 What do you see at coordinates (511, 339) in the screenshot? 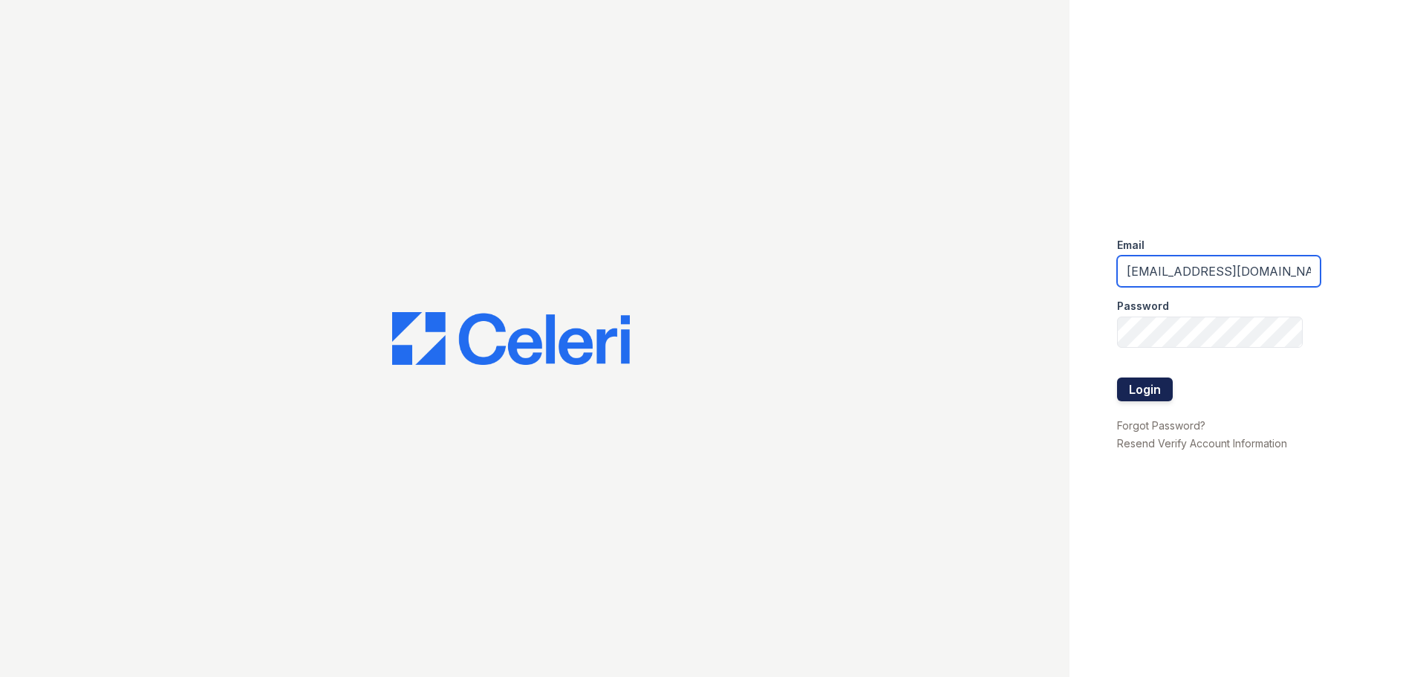
I see `img: CE_Logo_Blue-a8612792a0a2168367f1c8372b55b34899dd931a85d93a1a3d3e32e68fde9ad4.png` at bounding box center [511, 339].